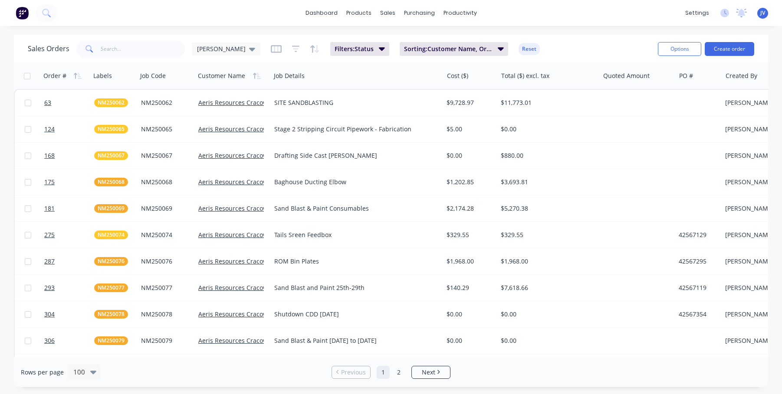  I want to click on button: NM250065, so click(111, 129).